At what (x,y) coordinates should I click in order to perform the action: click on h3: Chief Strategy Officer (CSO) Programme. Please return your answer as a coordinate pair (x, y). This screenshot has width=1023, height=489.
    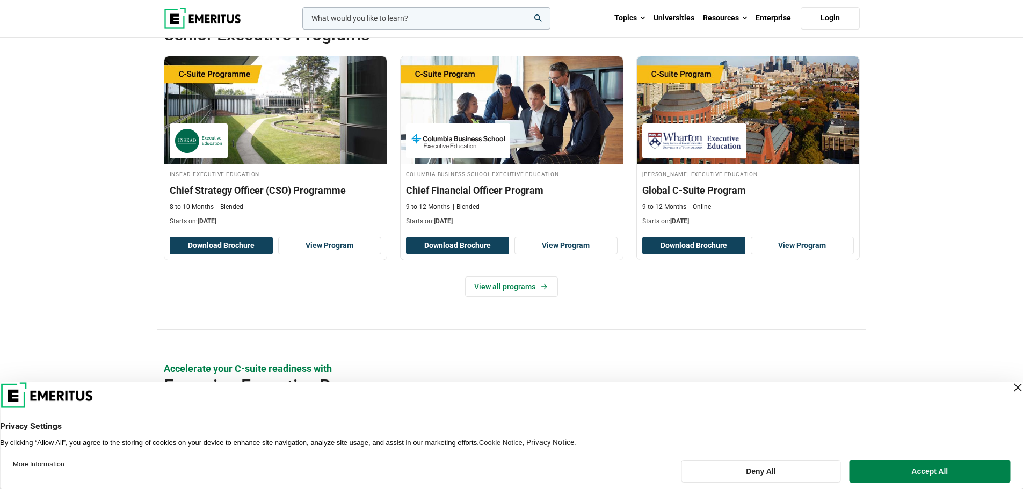
    Looking at the image, I should click on (276, 190).